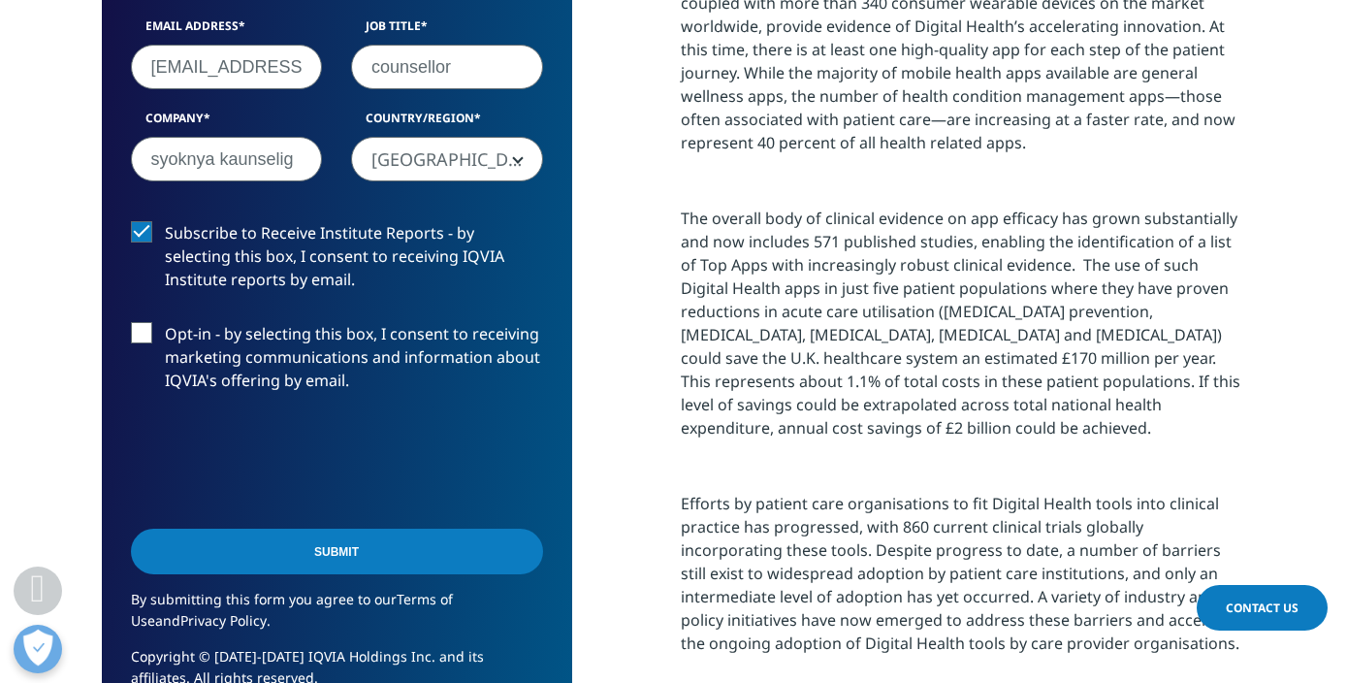 This screenshot has width=1347, height=683. I want to click on p: The overall body of clinical evidence on app efficacy has grown substantially and now includes 57..., so click(963, 330).